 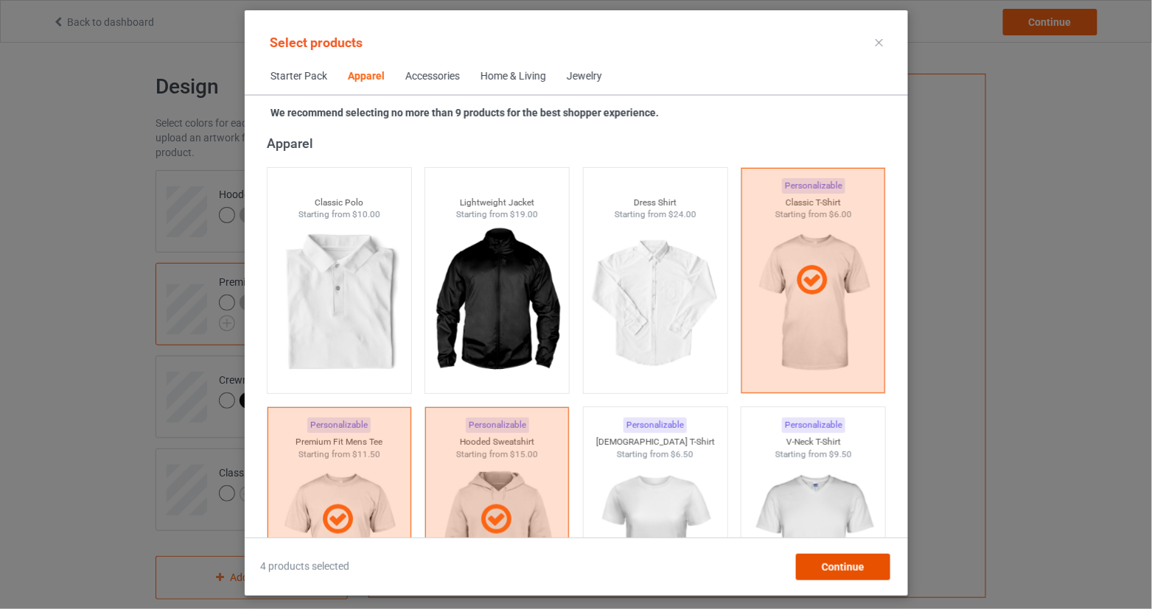 I want to click on div: Lightweight Jacket, so click(x=497, y=203).